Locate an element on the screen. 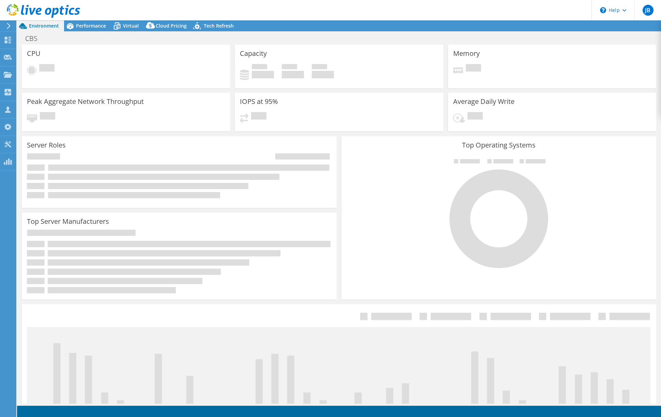 Image resolution: width=661 pixels, height=417 pixels. span: Tech Refresh is located at coordinates (219, 26).